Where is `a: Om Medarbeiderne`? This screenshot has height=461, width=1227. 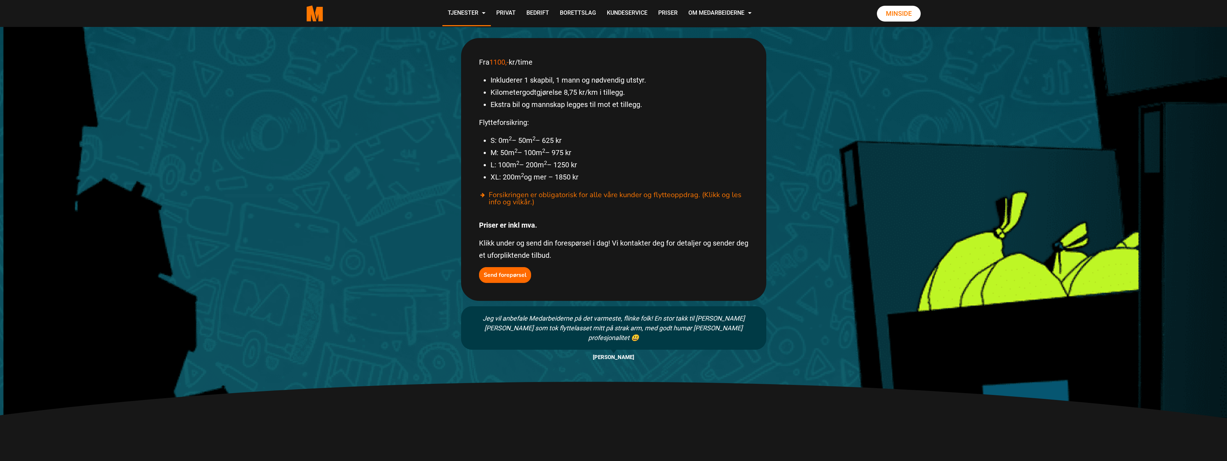
a: Om Medarbeiderne is located at coordinates (720, 13).